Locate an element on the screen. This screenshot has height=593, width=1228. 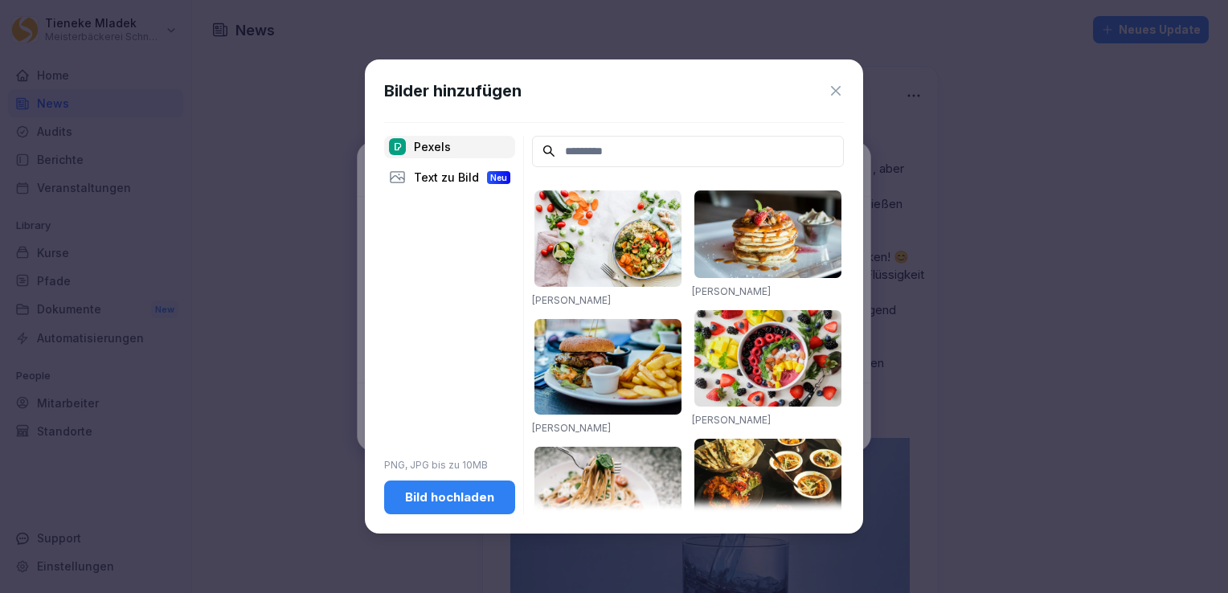
img: pexels-photo-376464.jpeg is located at coordinates (767, 234).